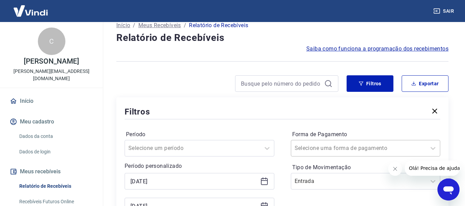  Describe the element at coordinates (31, 8) in the screenshot. I see `span: Olá! Precisa de ajuda?` at that location.